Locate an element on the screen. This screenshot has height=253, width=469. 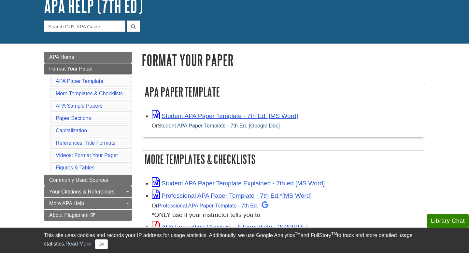
span: APA Home is located at coordinates (62, 57).